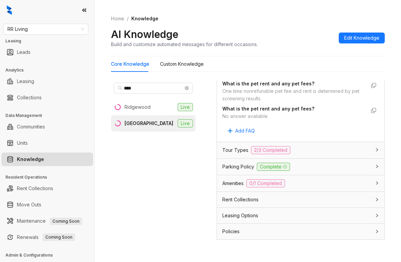 The height and width of the screenshot is (262, 401). What do you see at coordinates (238, 167) in the screenshot?
I see `span: Parking Policy` at bounding box center [238, 167].